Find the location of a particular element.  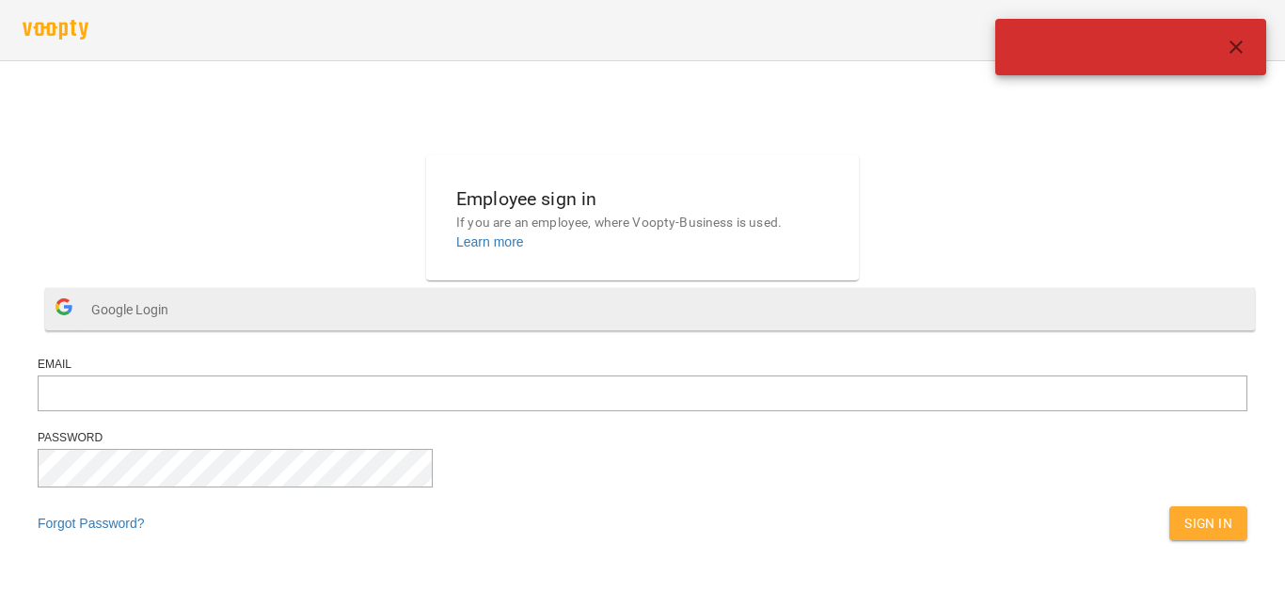

a: Learn more is located at coordinates (490, 242).